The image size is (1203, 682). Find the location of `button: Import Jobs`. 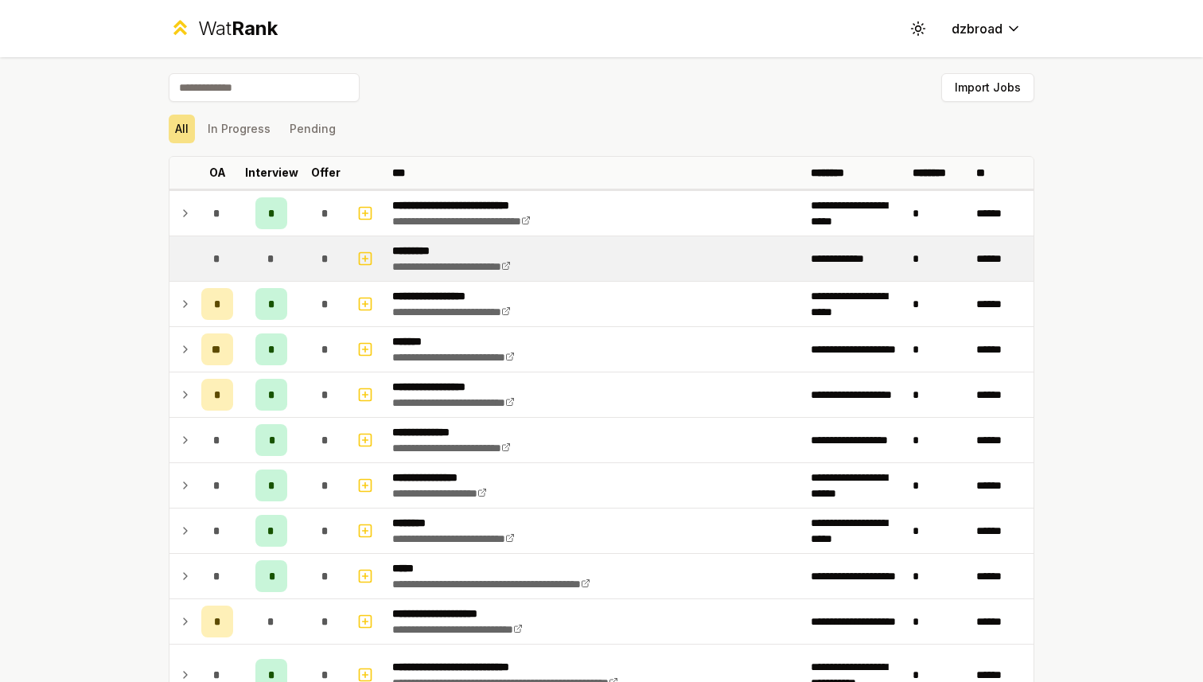

button: Import Jobs is located at coordinates (987, 88).